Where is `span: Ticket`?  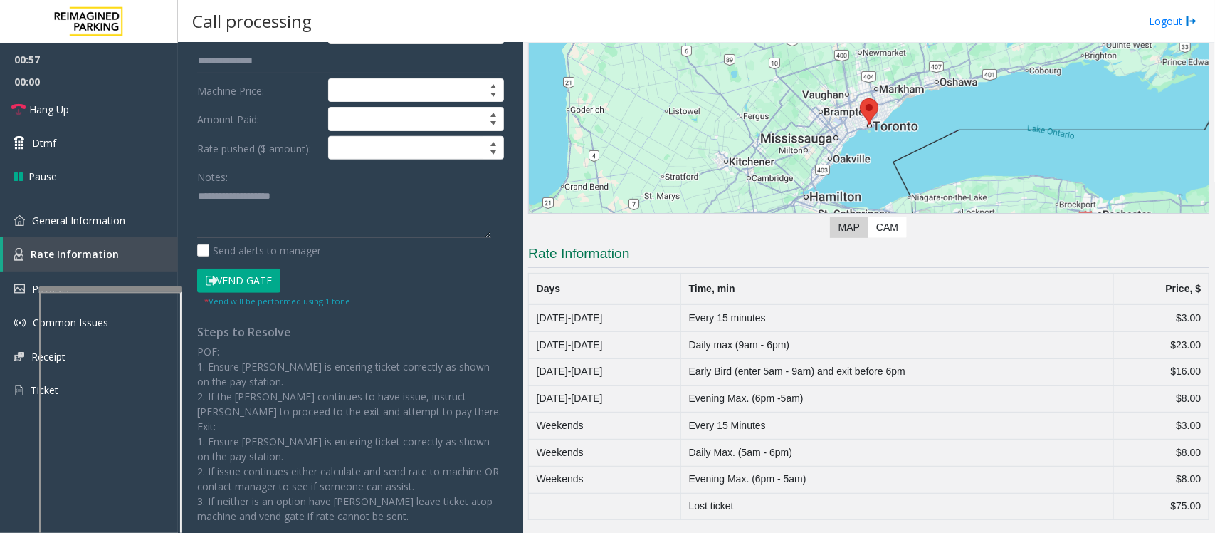
span: Ticket is located at coordinates (44, 389).